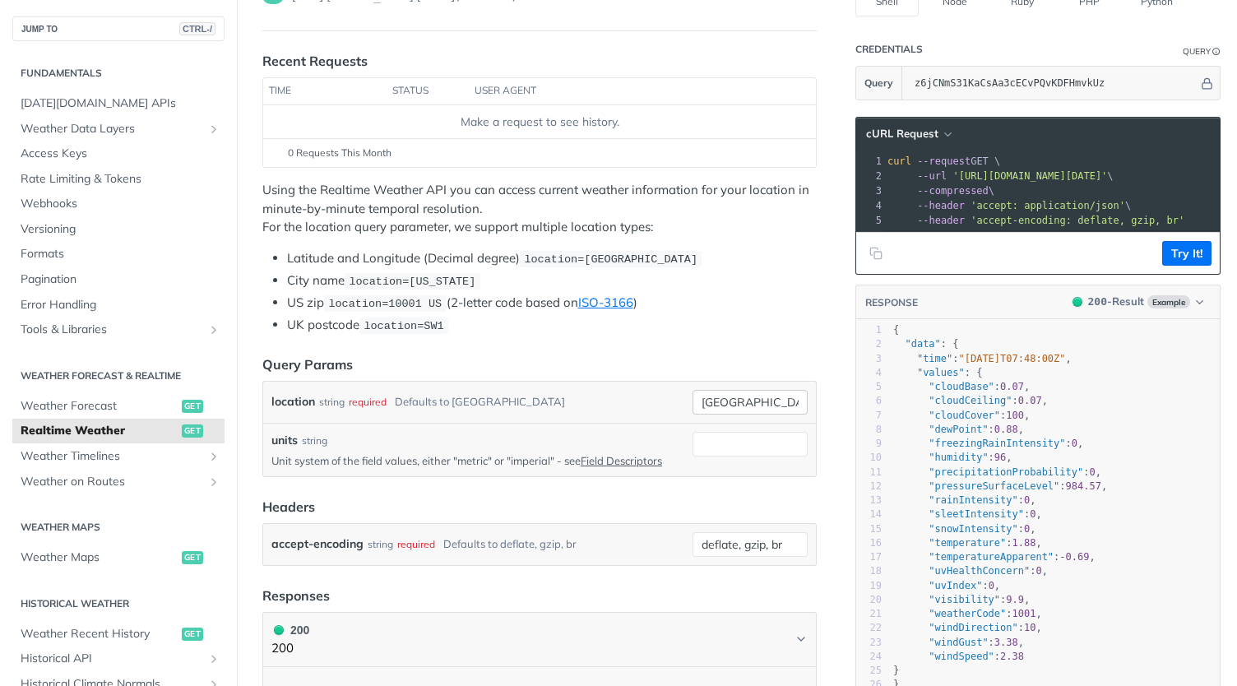 This screenshot has height=686, width=1237. Describe the element at coordinates (997, 443) in the screenshot. I see `span: "freezingRainIntensity"` at that location.